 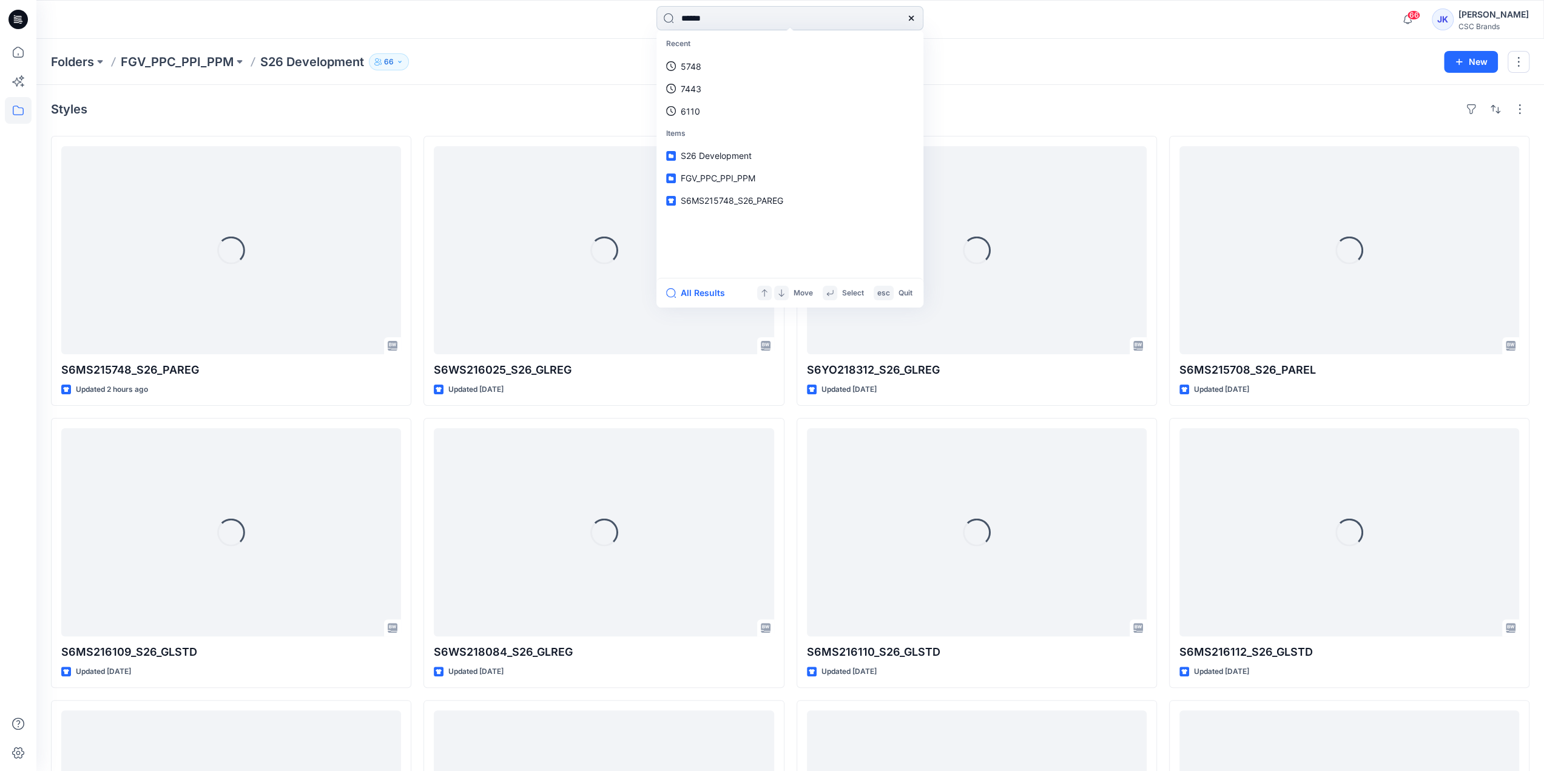 What do you see at coordinates (604, 370) in the screenshot?
I see `p: S6WS216025_S26_GLREG` at bounding box center [604, 370].